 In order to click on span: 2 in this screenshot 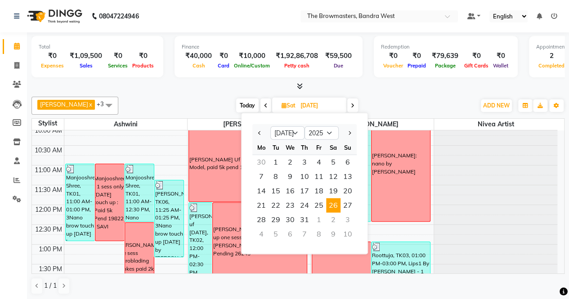, I will do `click(290, 162)`.